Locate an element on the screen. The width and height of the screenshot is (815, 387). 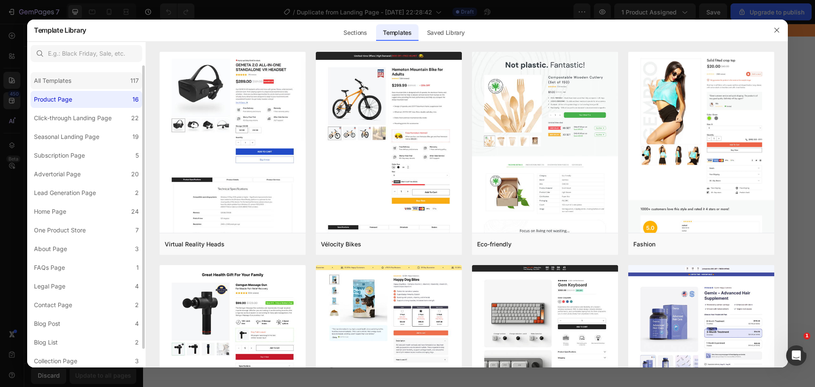
img: gempages_573117114106250465-5ed4ccd5-3cd7-4954-8f77-b19e488d4f89.jpg is located at coordinates (466, 156).